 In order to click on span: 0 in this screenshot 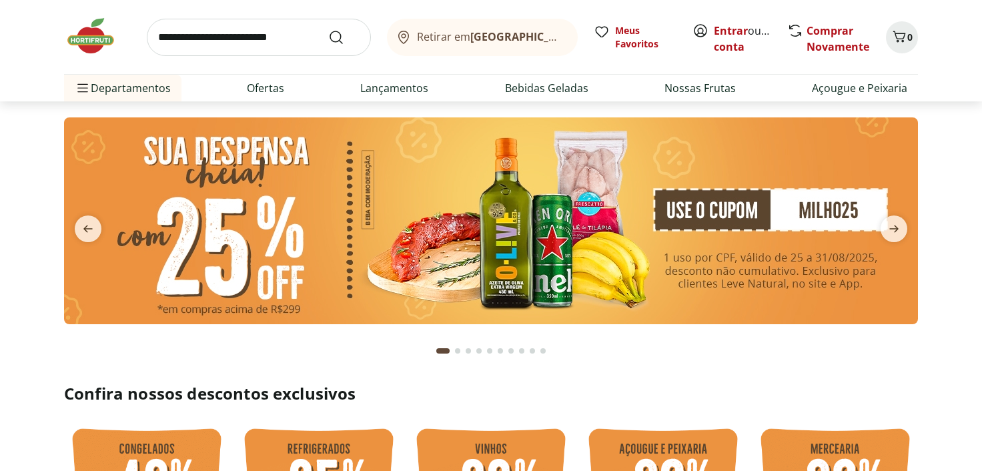, I will do `click(910, 37)`.